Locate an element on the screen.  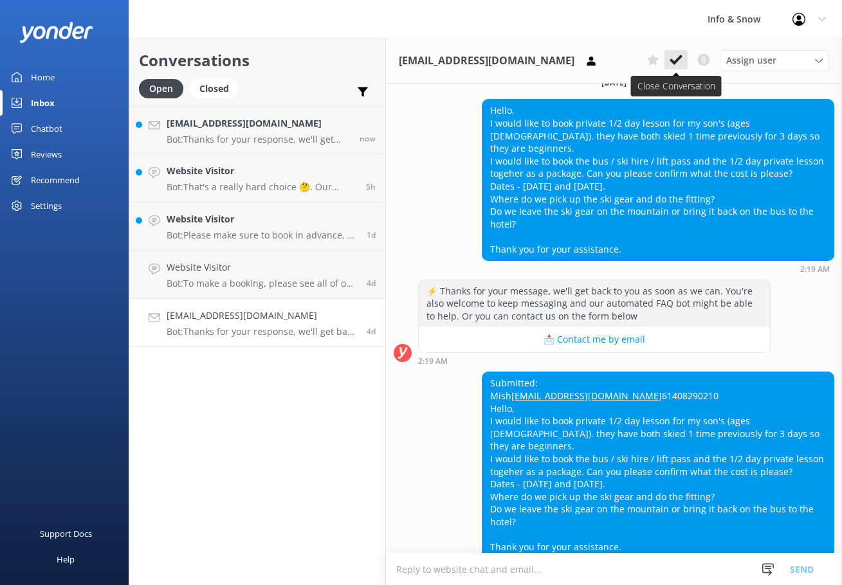
a: Website VisitorBot:Please make sure to book in advance, as availability can fill up fast. If only... is located at coordinates (257, 226).